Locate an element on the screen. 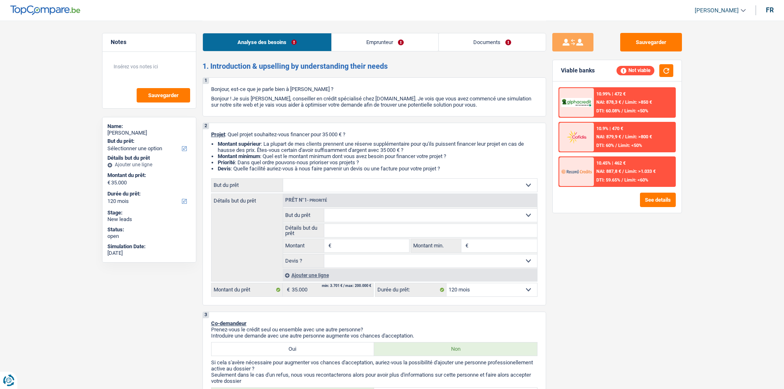 Image resolution: width=784 pixels, height=389 pixels. div: 10.9% | 470 € is located at coordinates (610, 128).